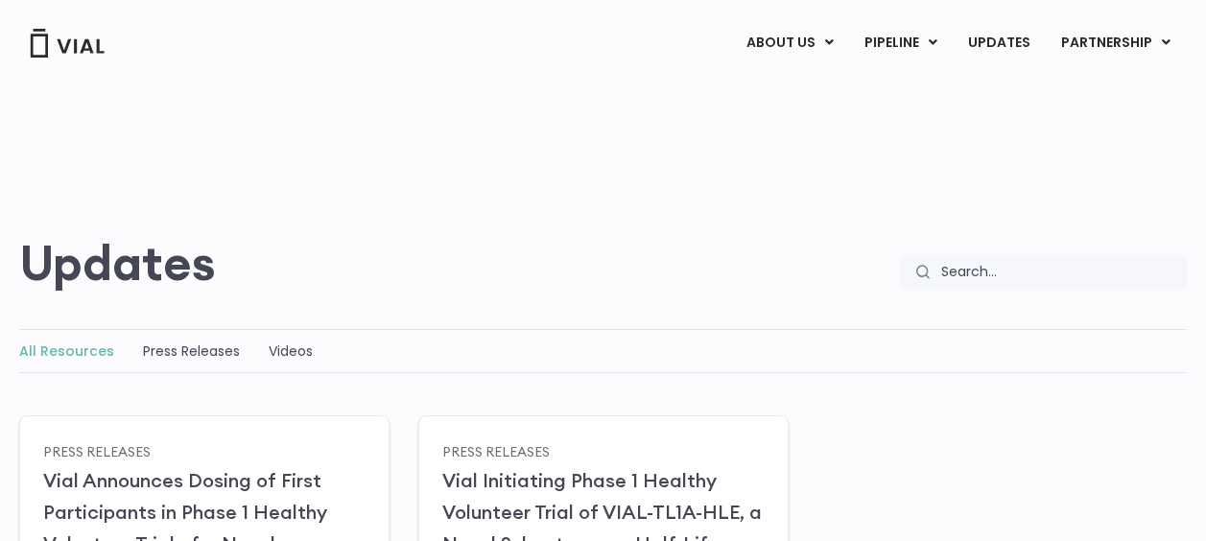 This screenshot has width=1206, height=541. Describe the element at coordinates (67, 43) in the screenshot. I see `img: Vial Logo` at that location.